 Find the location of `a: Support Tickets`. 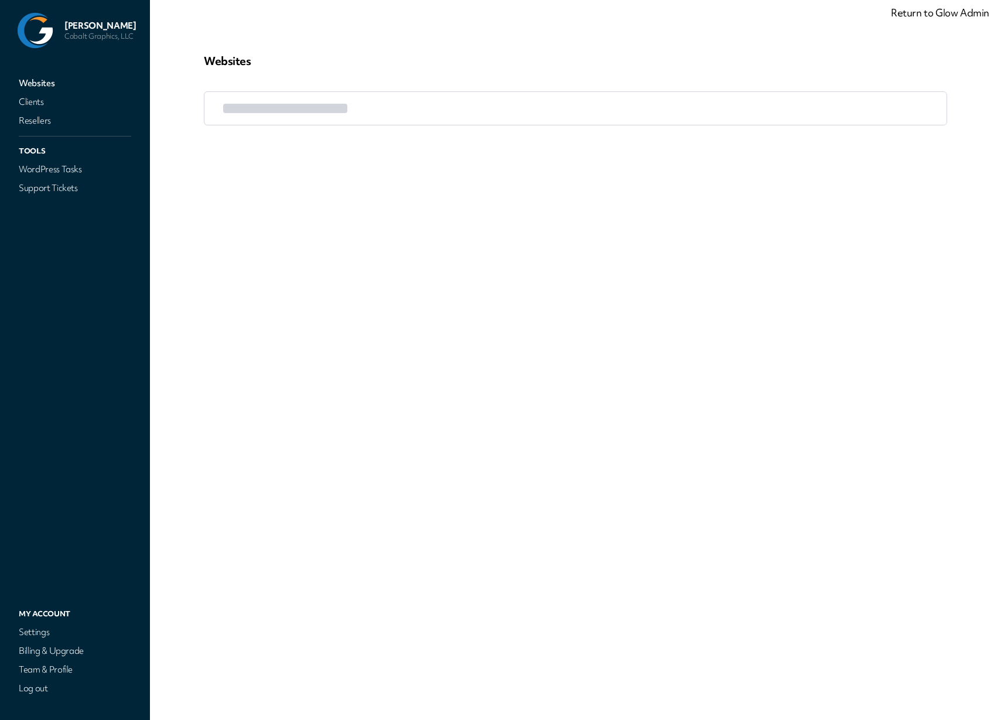

a: Support Tickets is located at coordinates (75, 188).